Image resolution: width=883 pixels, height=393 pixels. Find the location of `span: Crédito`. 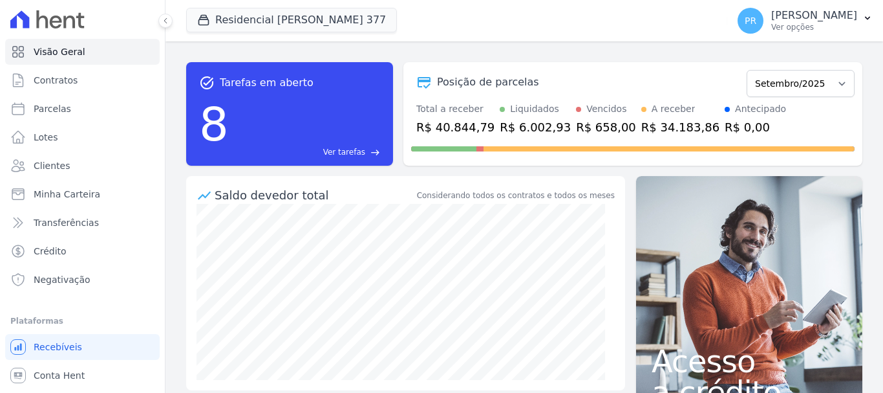

span: Crédito is located at coordinates (50, 251).